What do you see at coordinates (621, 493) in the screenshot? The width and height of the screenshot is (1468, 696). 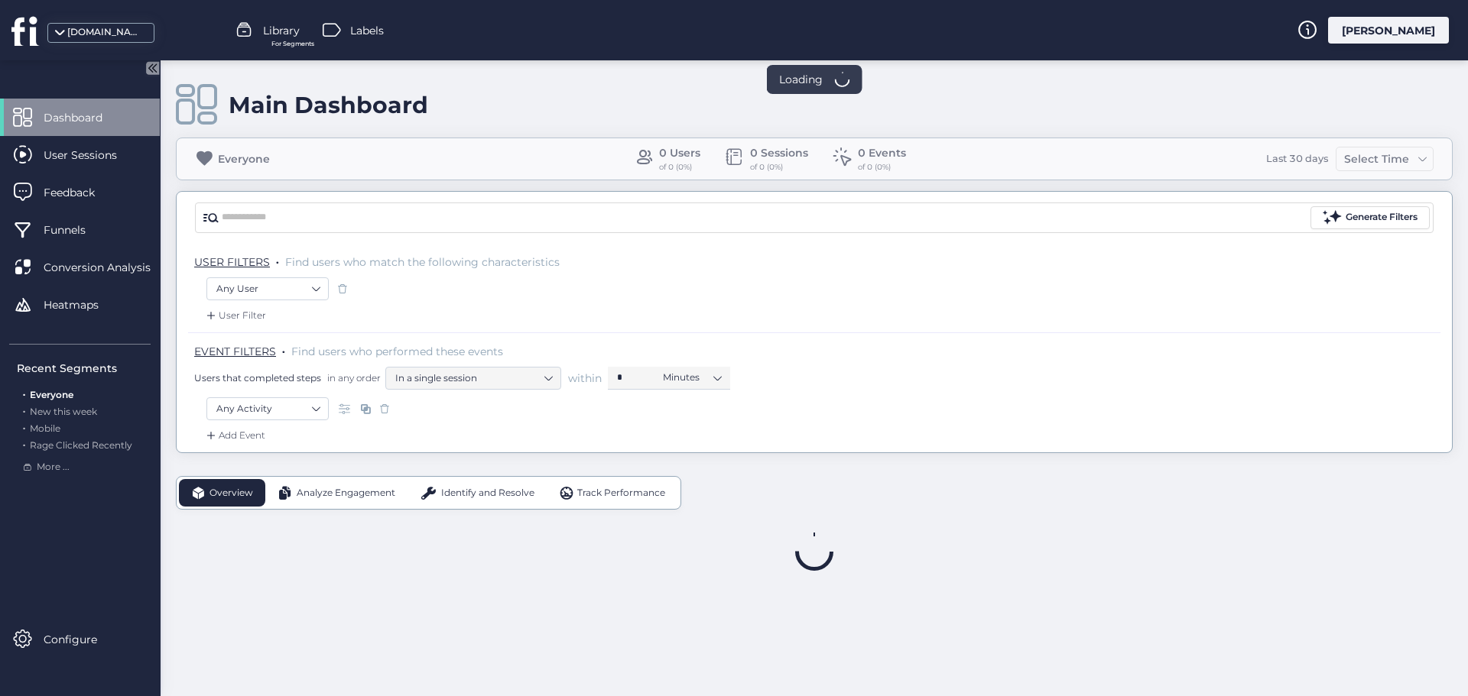 I see `span: Track Performance` at bounding box center [621, 493].